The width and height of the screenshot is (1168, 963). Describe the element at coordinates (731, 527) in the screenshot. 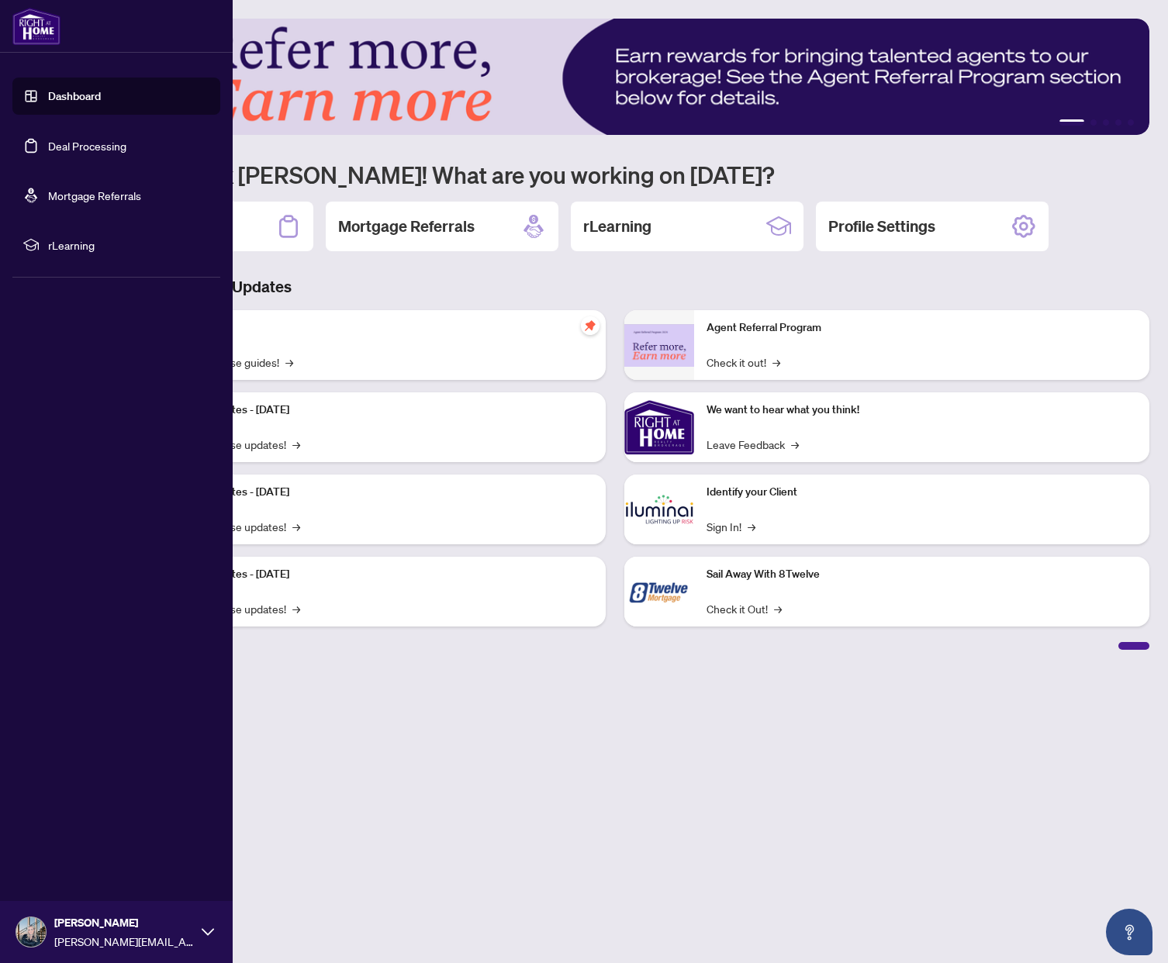

I see `a: Sign In!→` at that location.